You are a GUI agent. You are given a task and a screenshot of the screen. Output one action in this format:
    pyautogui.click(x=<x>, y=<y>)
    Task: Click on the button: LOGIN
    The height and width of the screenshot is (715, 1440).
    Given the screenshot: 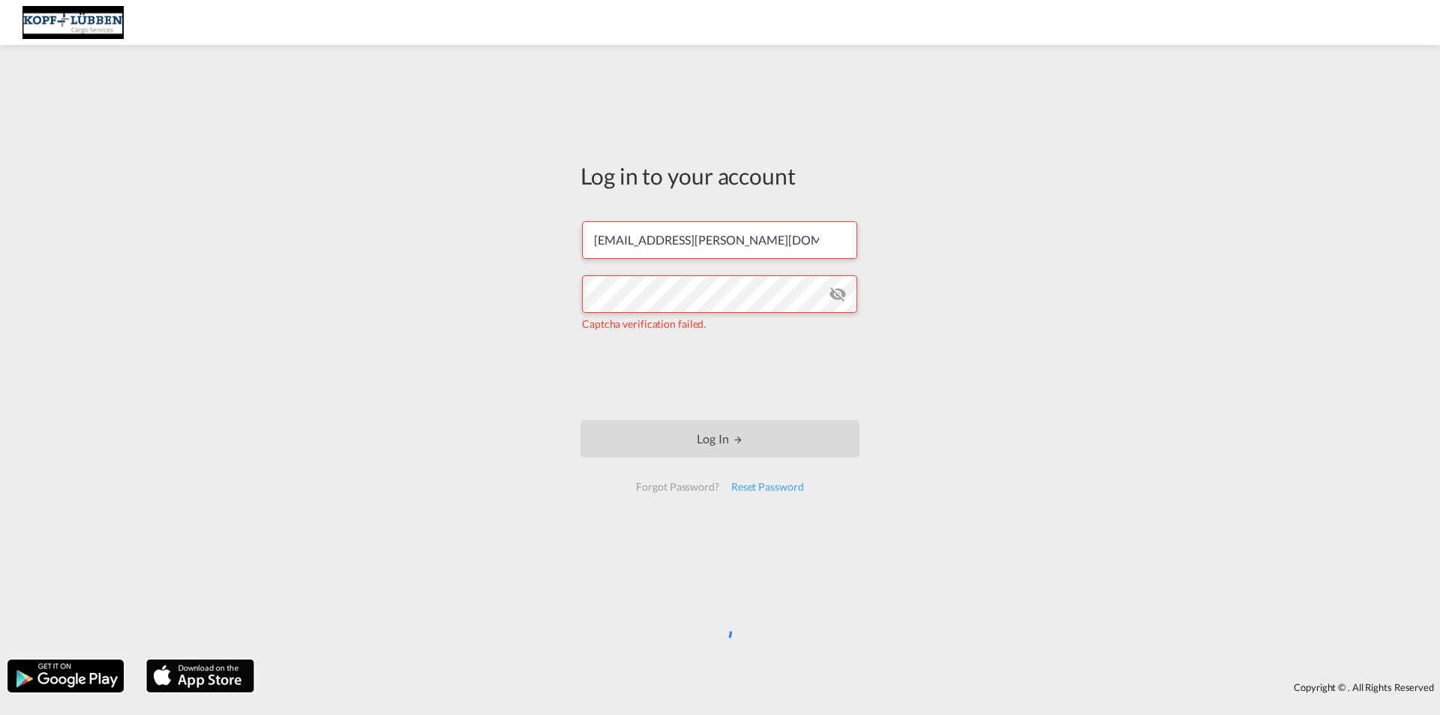 What is the action you would take?
    pyautogui.click(x=720, y=439)
    